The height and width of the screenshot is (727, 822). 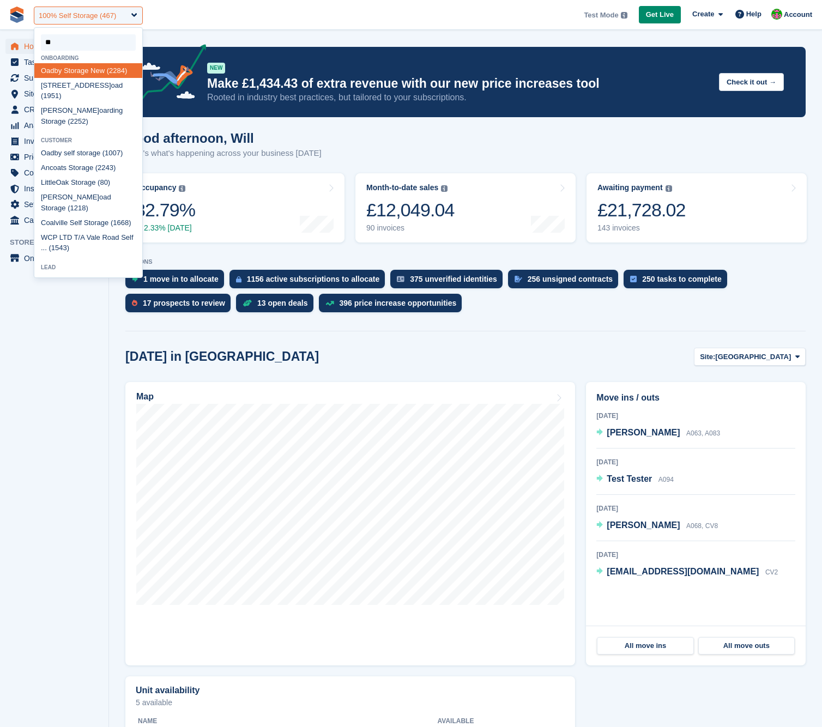 What do you see at coordinates (635, 480) in the screenshot?
I see `a: Test Tester A094` at bounding box center [635, 480].